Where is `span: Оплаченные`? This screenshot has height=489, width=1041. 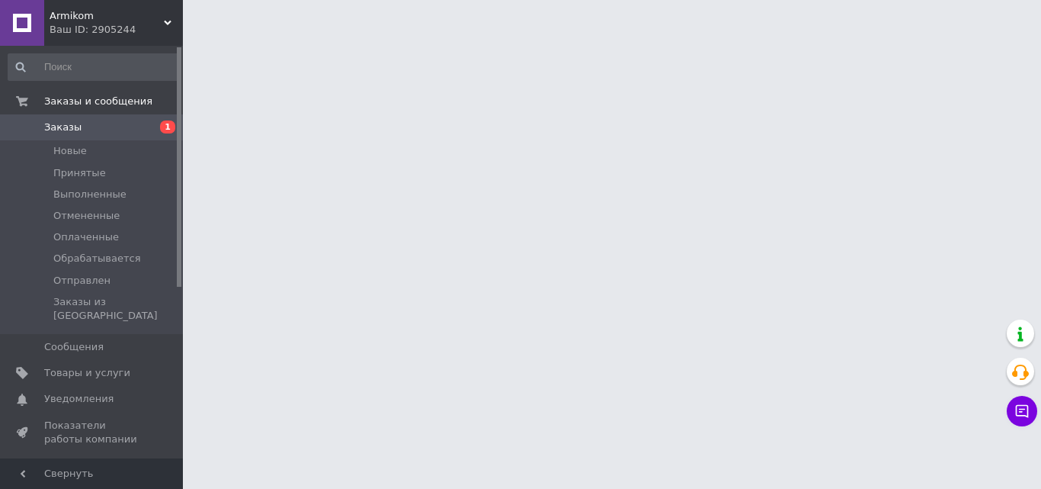
span: Оплаченные is located at coordinates (86, 237).